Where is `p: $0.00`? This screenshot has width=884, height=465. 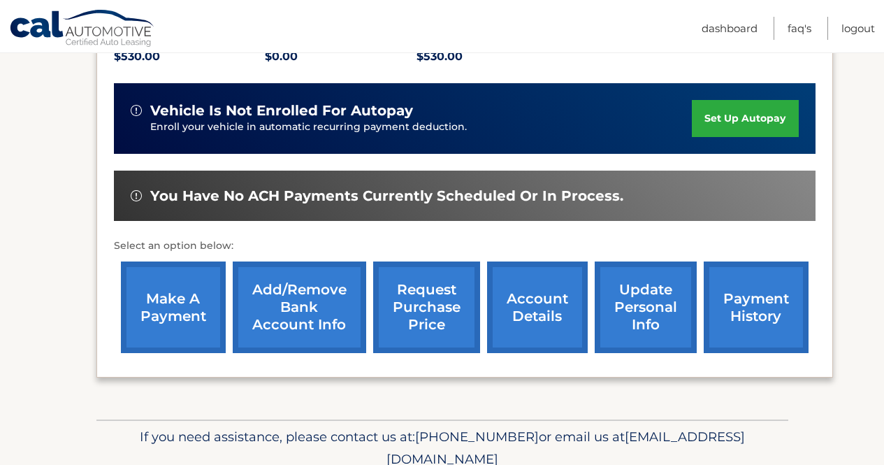
p: $0.00 is located at coordinates (340, 57).